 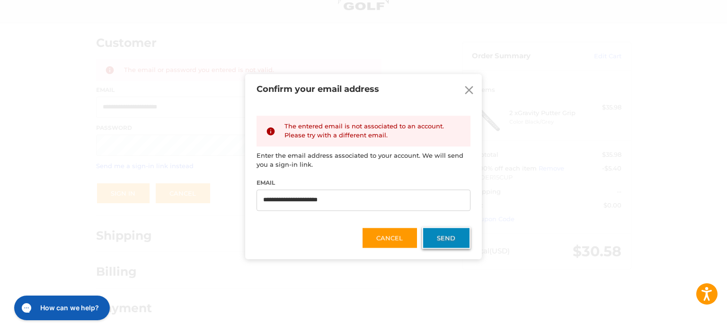 I want to click on h2: How can we help?, so click(x=60, y=16).